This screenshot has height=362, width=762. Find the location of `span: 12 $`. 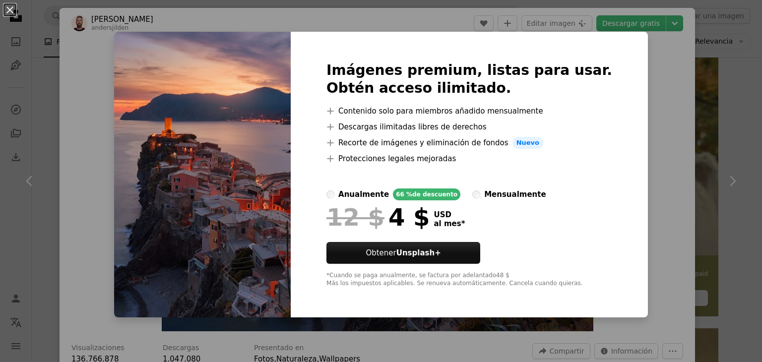

span: 12 $ is located at coordinates (355, 217).